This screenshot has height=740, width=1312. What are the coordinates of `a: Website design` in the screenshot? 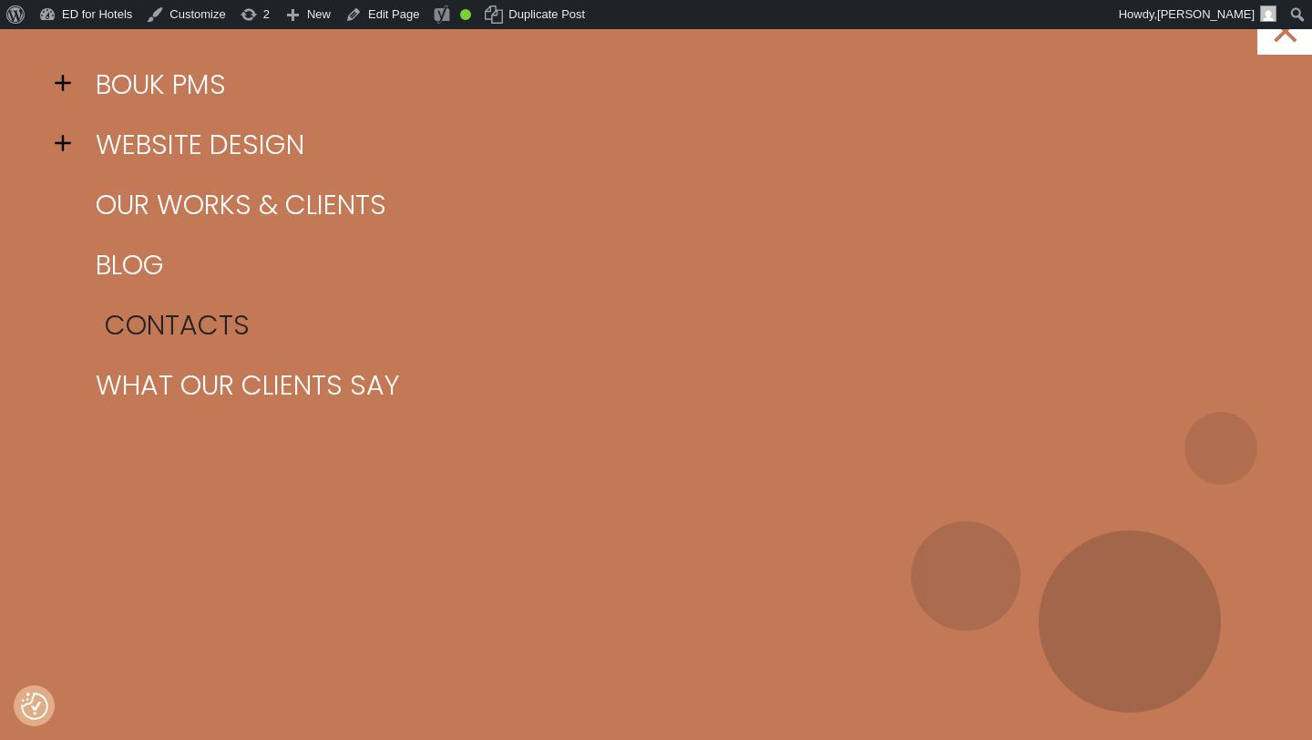 It's located at (670, 145).